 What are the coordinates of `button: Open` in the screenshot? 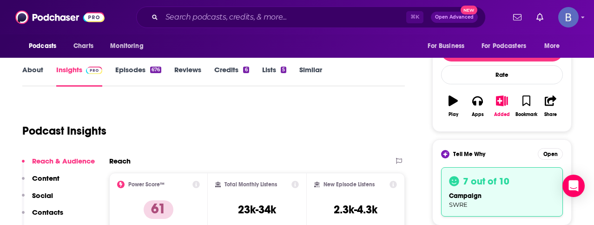 It's located at (551, 153).